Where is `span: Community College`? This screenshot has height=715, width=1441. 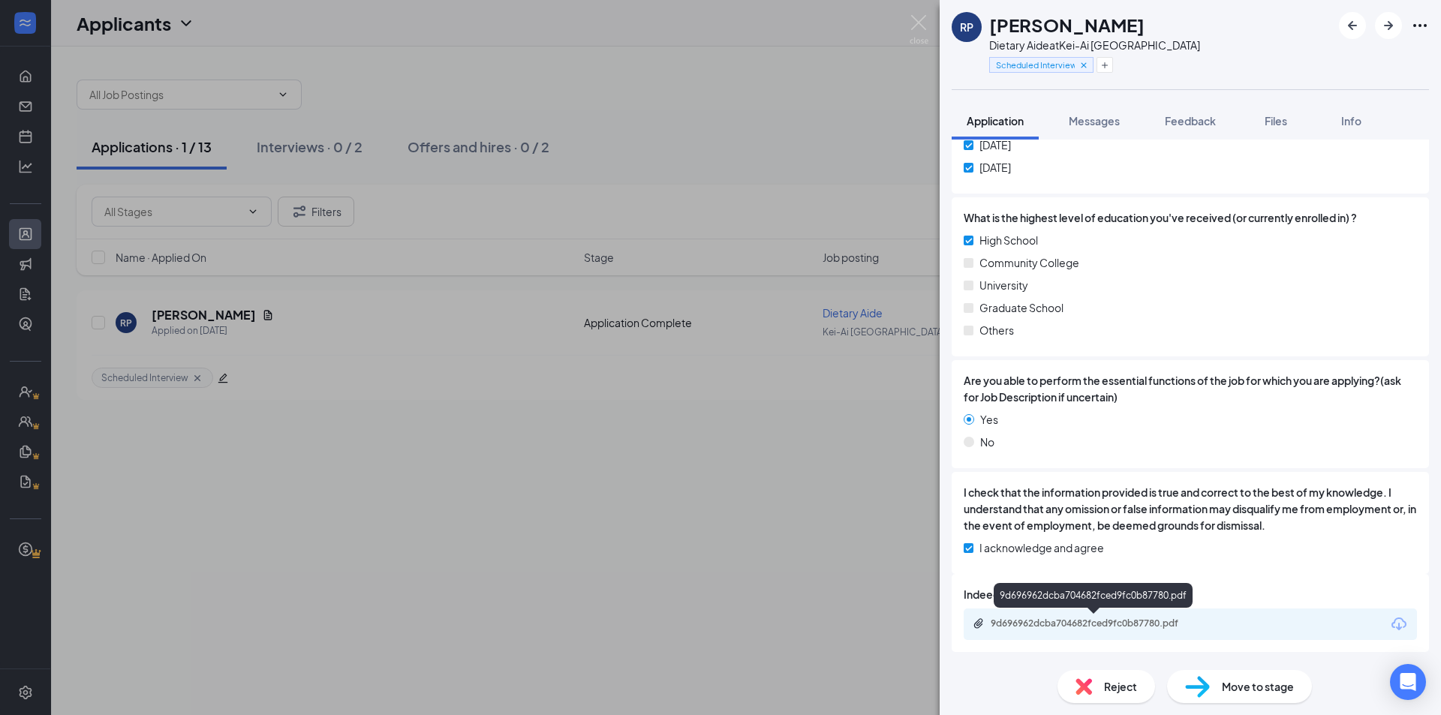 span: Community College is located at coordinates (1029, 263).